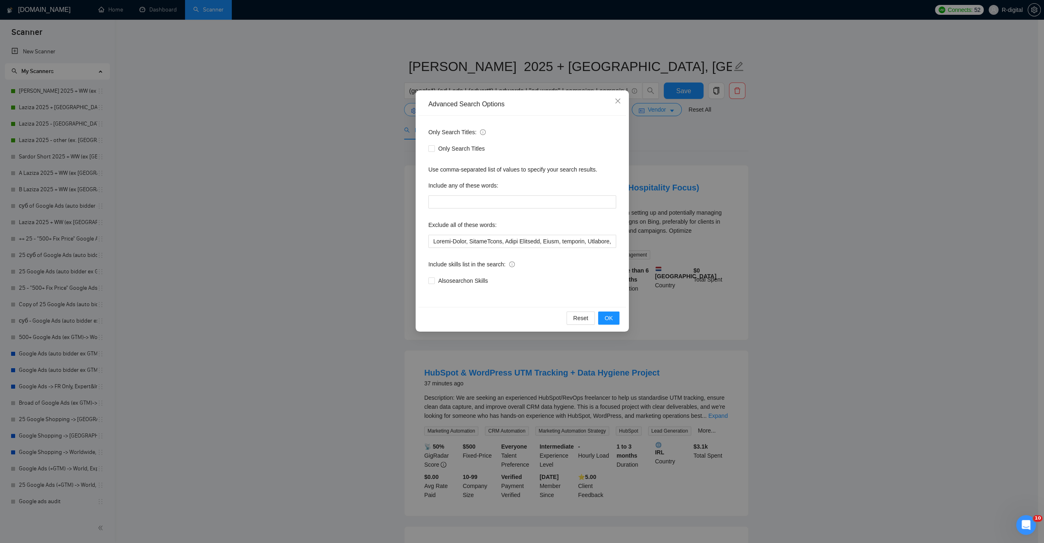 The image size is (1044, 543). I want to click on span: Reset, so click(580, 318).